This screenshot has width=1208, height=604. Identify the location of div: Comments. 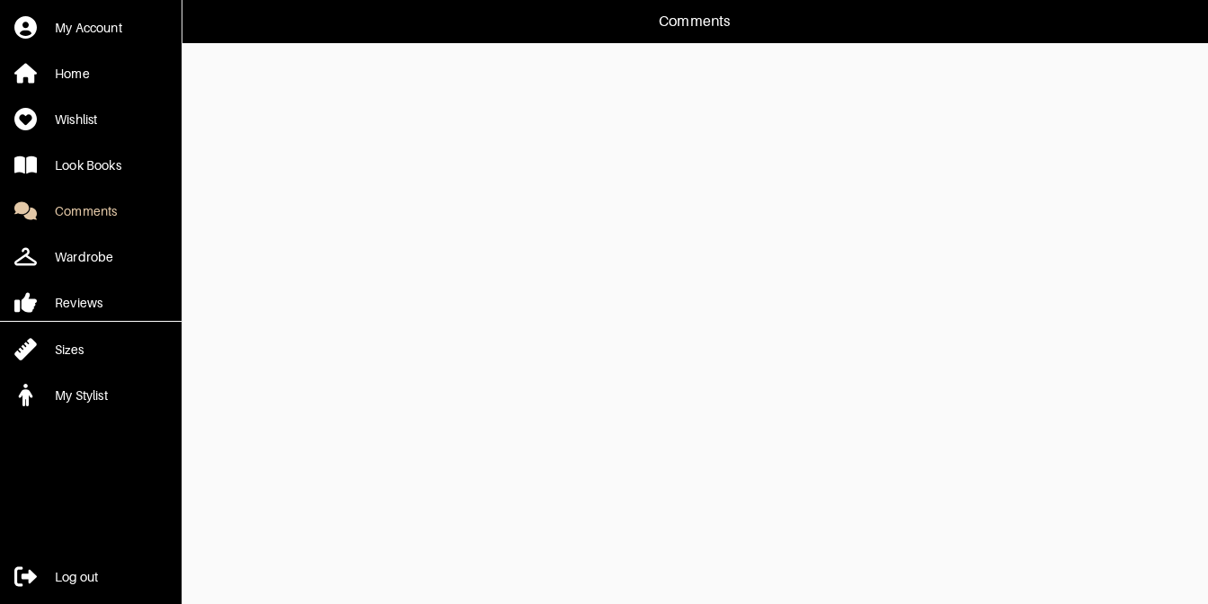
(85, 211).